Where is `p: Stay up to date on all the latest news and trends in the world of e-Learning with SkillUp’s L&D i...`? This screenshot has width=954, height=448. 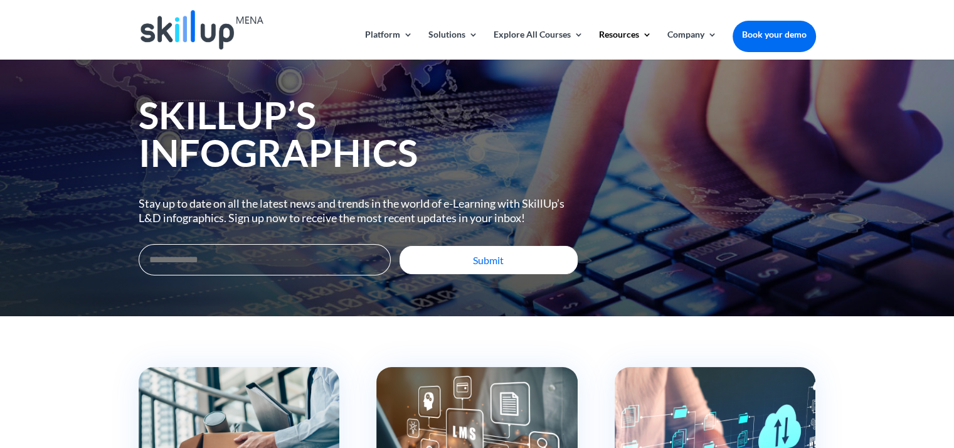 p: Stay up to date on all the latest news and trends in the world of e-Learning with SkillUp’s L&D i... is located at coordinates (358, 211).